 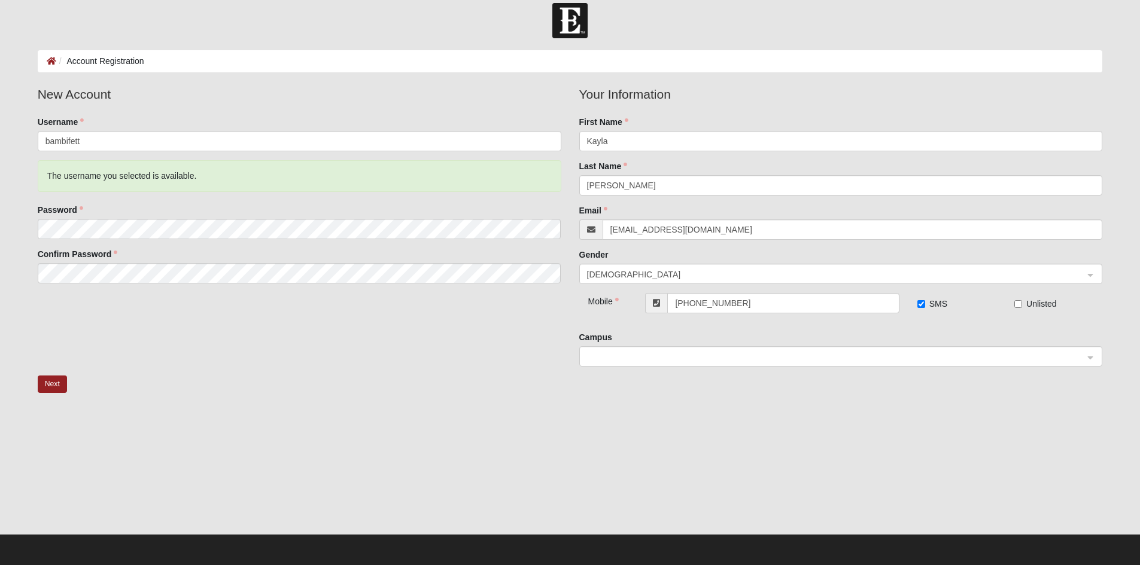 I want to click on label: Email, so click(x=593, y=211).